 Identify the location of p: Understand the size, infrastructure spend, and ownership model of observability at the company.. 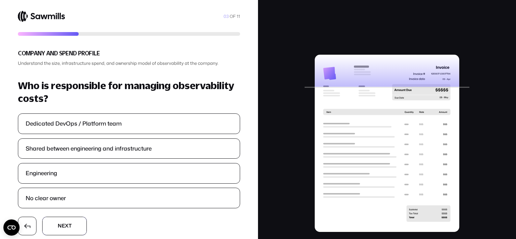
(129, 64).